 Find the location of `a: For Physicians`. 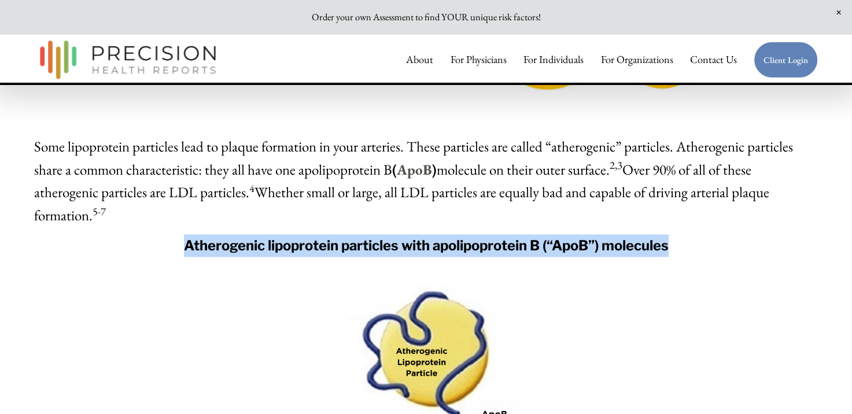

a: For Physicians is located at coordinates (478, 60).